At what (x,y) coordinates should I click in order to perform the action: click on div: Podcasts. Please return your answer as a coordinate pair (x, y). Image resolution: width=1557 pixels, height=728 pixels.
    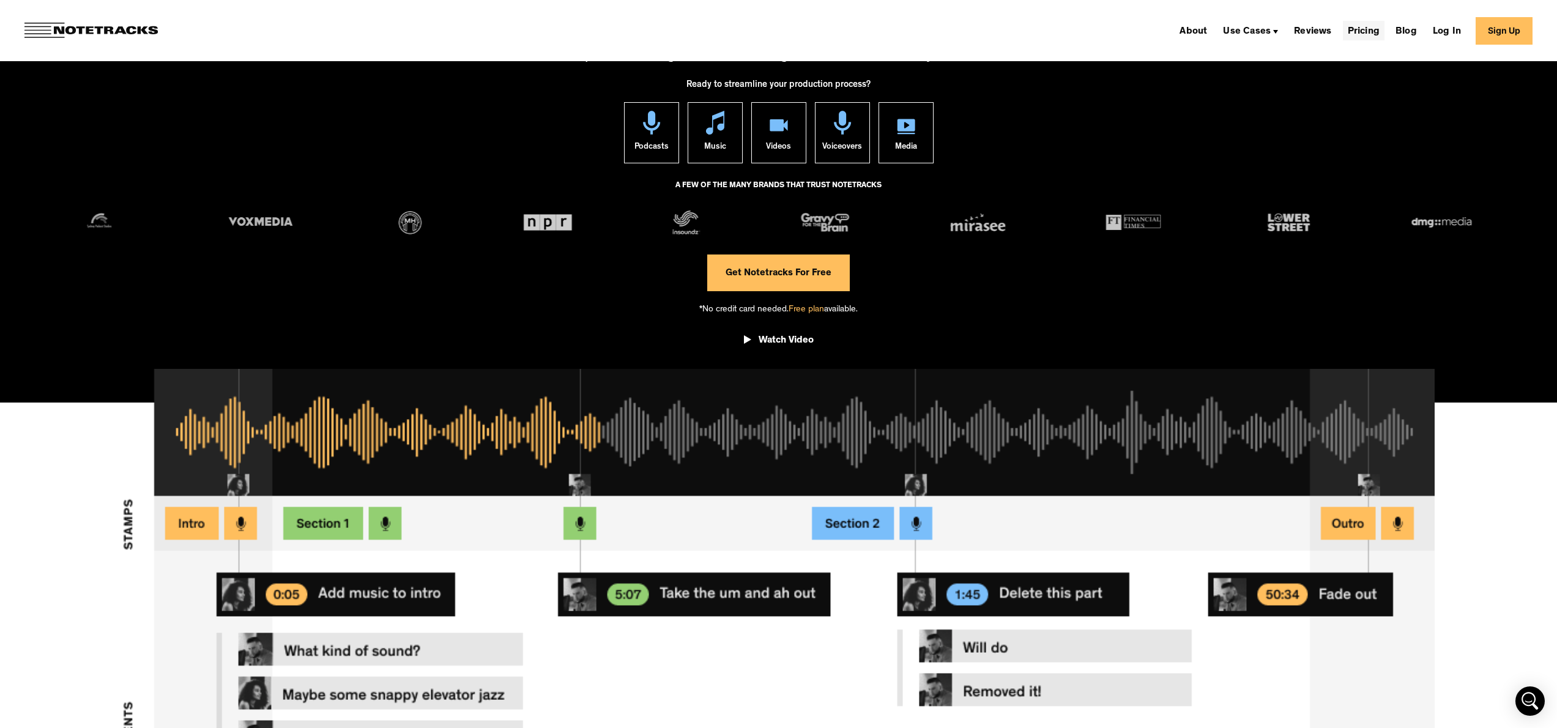
    Looking at the image, I should click on (652, 149).